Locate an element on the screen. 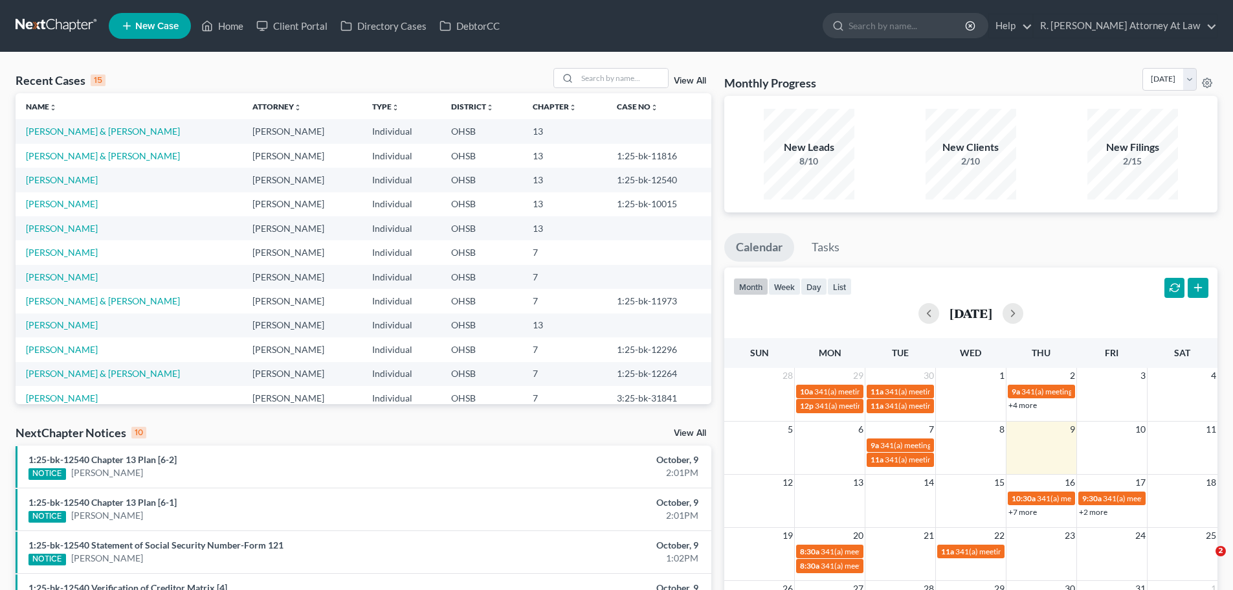 This screenshot has height=590, width=1233. span: Tue is located at coordinates (900, 352).